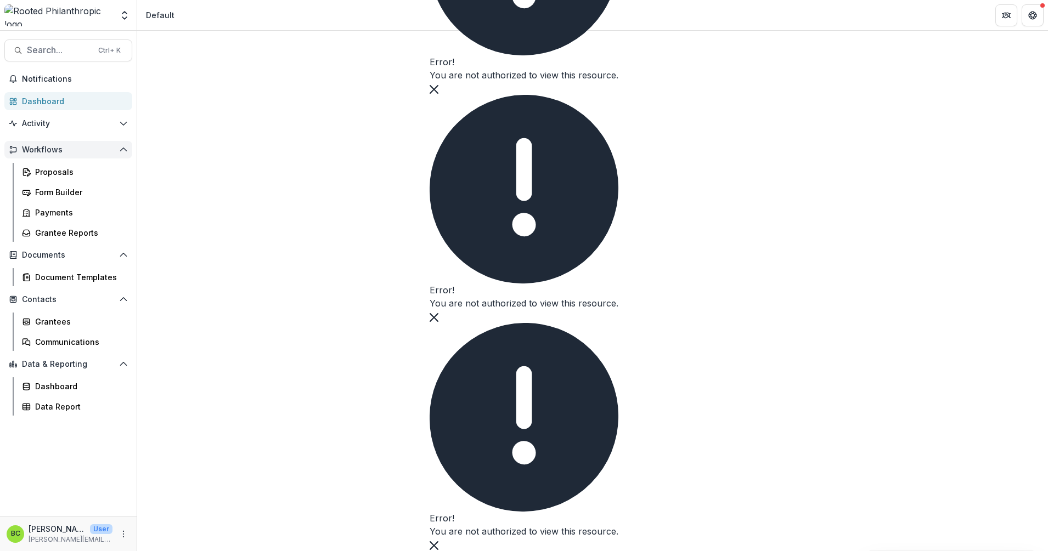 This screenshot has width=1048, height=551. I want to click on div: Betsy Currie, so click(15, 534).